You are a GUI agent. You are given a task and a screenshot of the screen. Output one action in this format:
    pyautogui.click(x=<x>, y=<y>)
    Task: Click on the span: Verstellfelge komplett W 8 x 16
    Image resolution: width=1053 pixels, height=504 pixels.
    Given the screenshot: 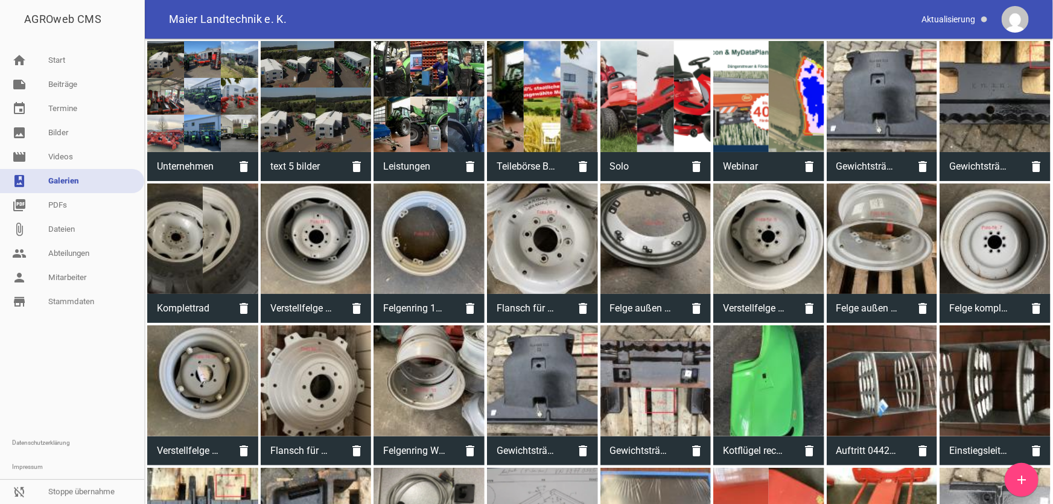 What is the action you would take?
    pyautogui.click(x=188, y=451)
    